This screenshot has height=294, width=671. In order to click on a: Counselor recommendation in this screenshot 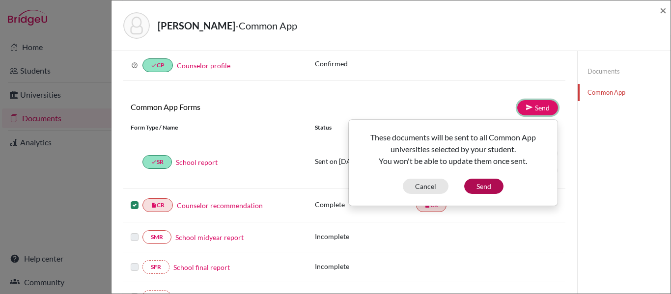, I will do `click(219, 205)`.